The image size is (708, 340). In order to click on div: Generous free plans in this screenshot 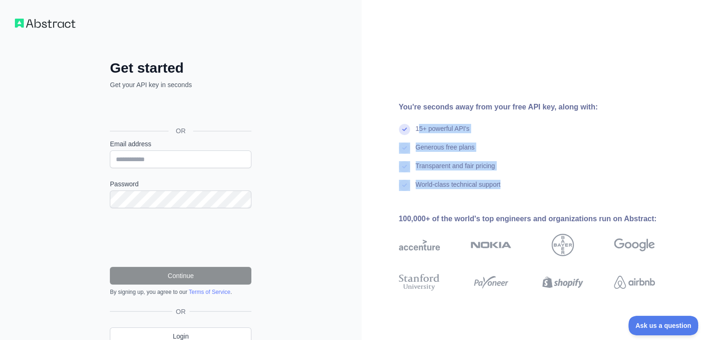, I will do `click(445, 152)`.